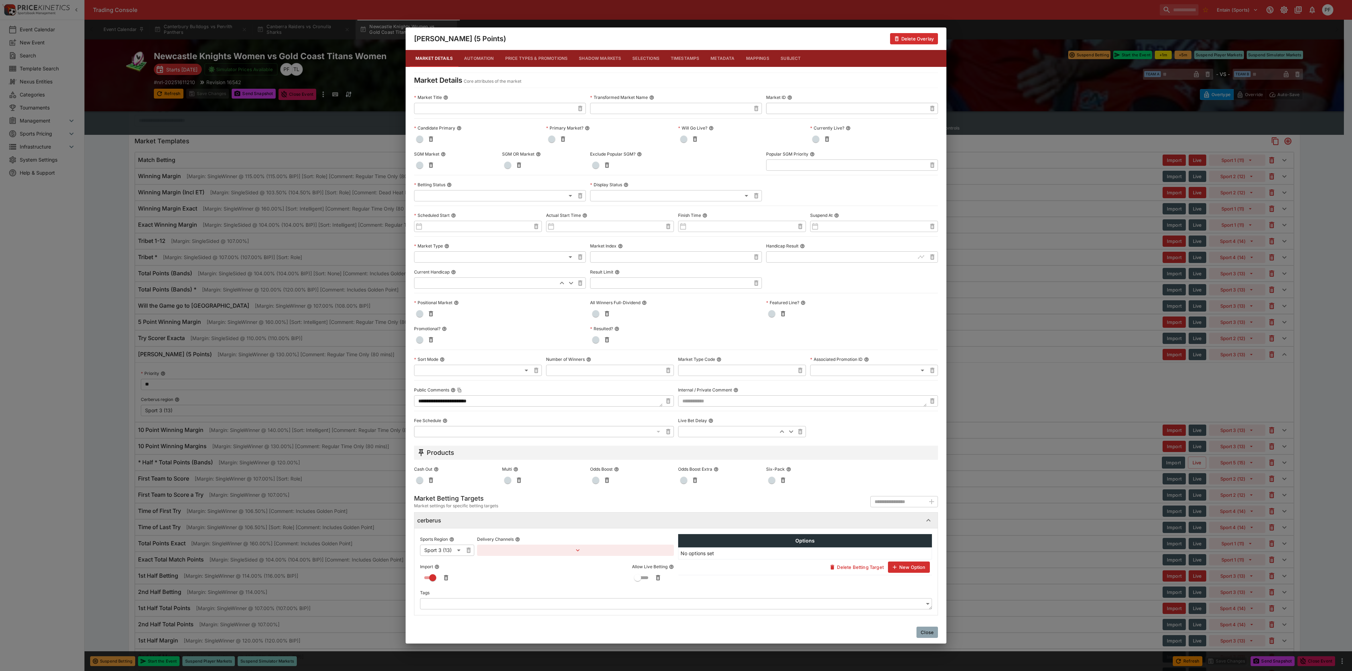 This screenshot has width=1352, height=671. Describe the element at coordinates (456, 303) in the screenshot. I see `button: Positional Market` at that location.